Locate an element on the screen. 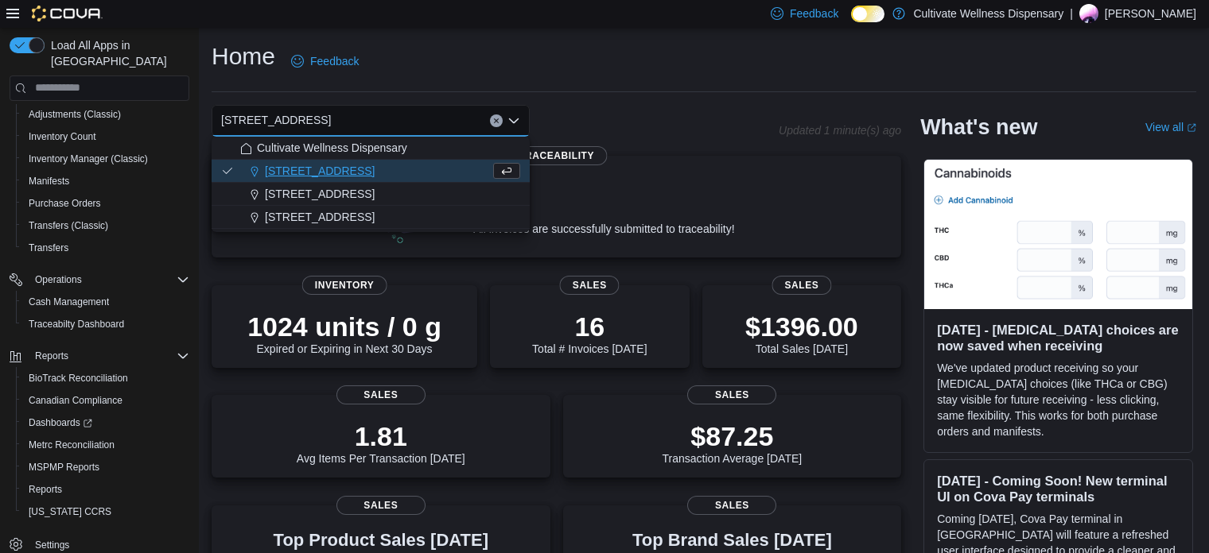 This screenshot has width=1209, height=553. span: Washington CCRS is located at coordinates (106, 512).